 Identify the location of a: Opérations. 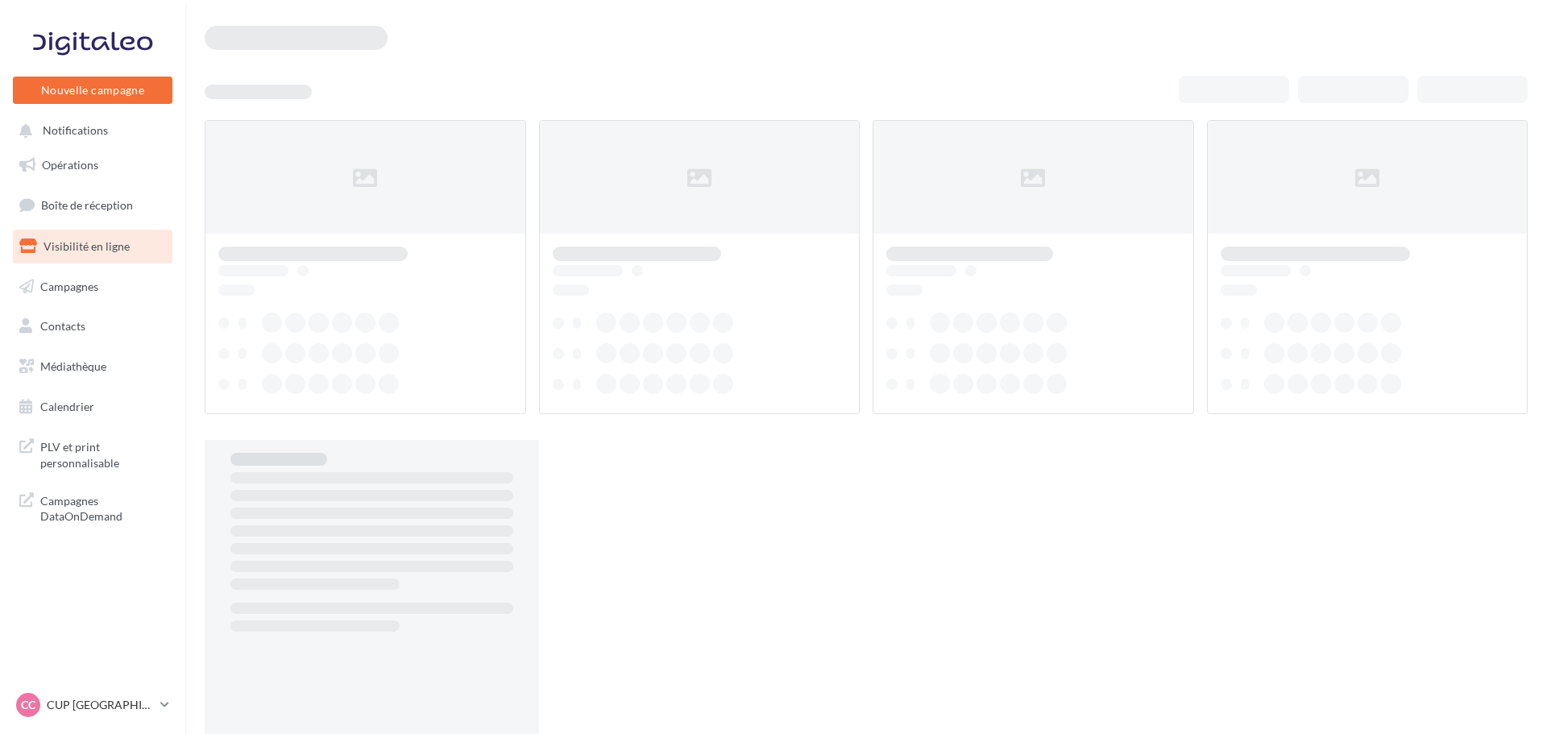
(93, 165).